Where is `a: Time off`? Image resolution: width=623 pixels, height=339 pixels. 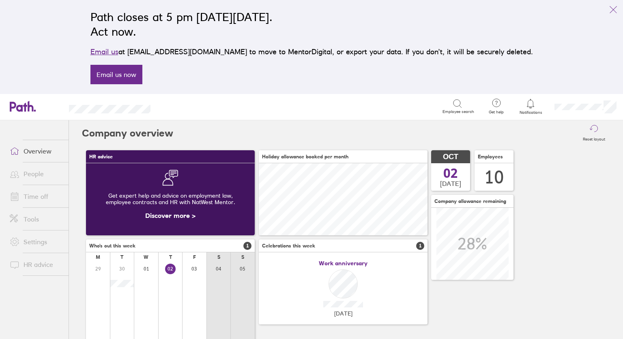
a: Time off is located at coordinates (36, 197).